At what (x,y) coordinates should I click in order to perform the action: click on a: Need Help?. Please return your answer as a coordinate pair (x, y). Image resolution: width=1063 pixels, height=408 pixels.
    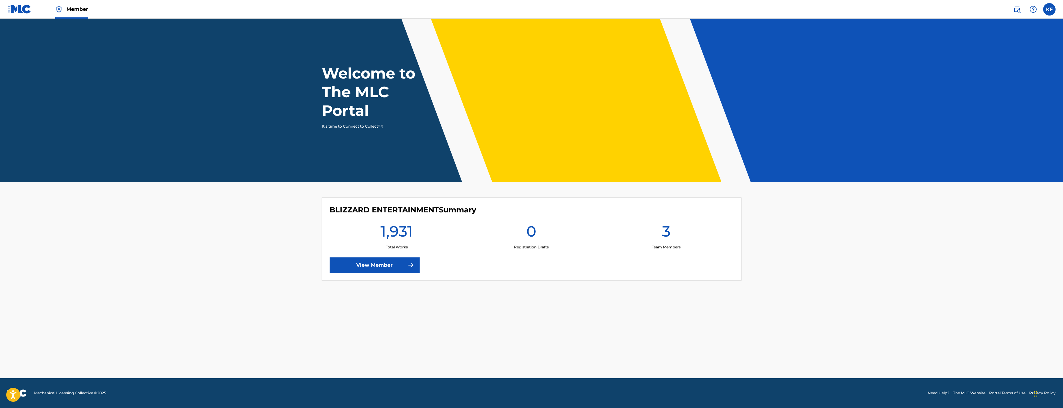
    Looking at the image, I should click on (939, 393).